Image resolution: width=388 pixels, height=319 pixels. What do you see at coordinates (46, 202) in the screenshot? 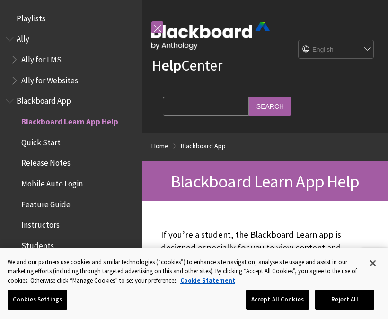
I see `span: Feature Guide` at bounding box center [46, 202].